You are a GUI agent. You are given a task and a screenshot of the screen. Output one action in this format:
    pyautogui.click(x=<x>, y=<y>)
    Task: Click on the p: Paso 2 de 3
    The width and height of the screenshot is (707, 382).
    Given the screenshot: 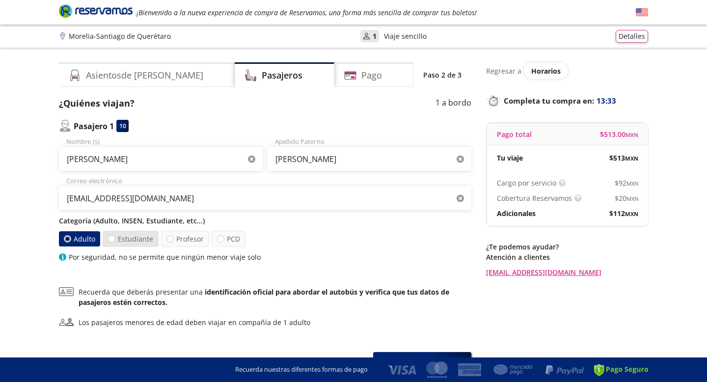 What is the action you would take?
    pyautogui.click(x=443, y=75)
    